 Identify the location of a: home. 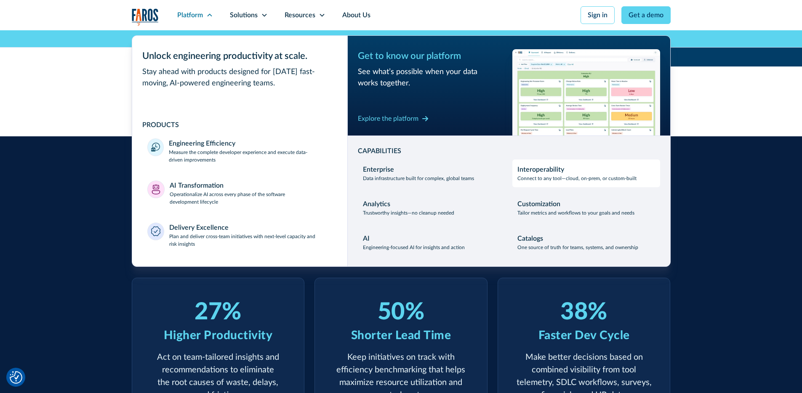
(145, 17).